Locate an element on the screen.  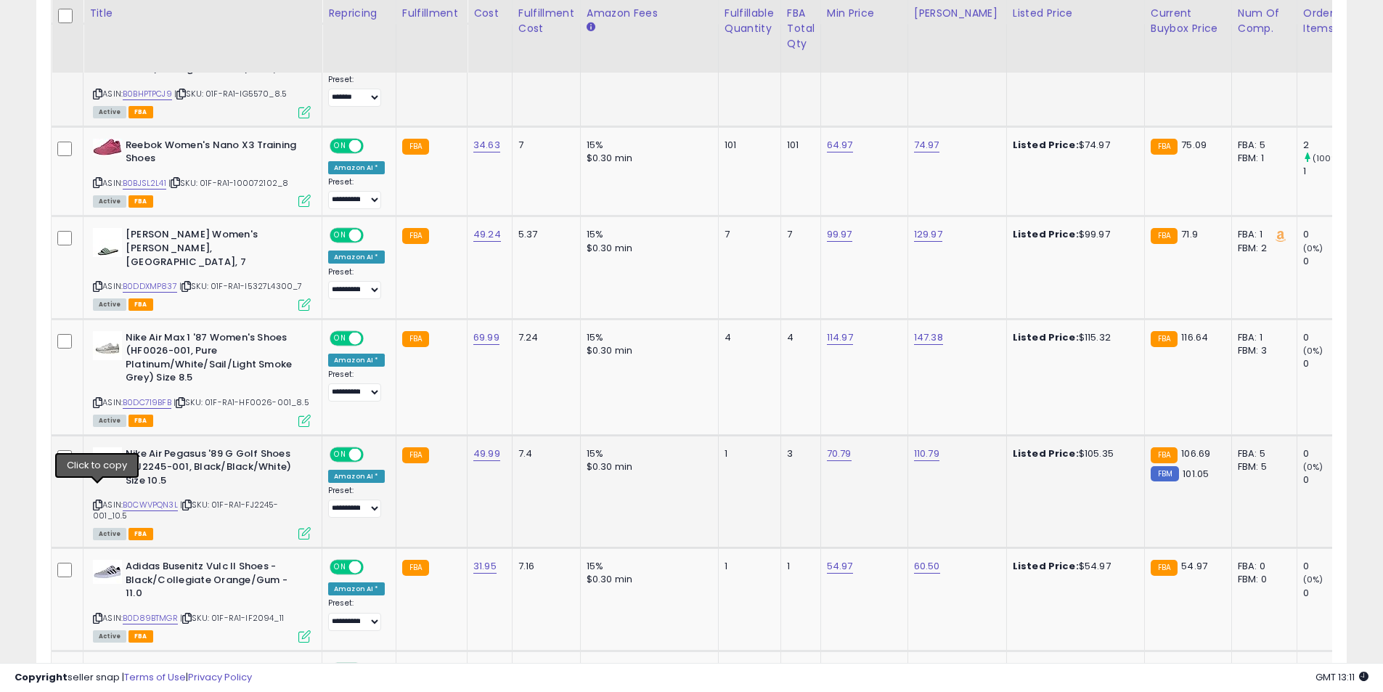
div: FBM: 0 is located at coordinates (1262, 579).